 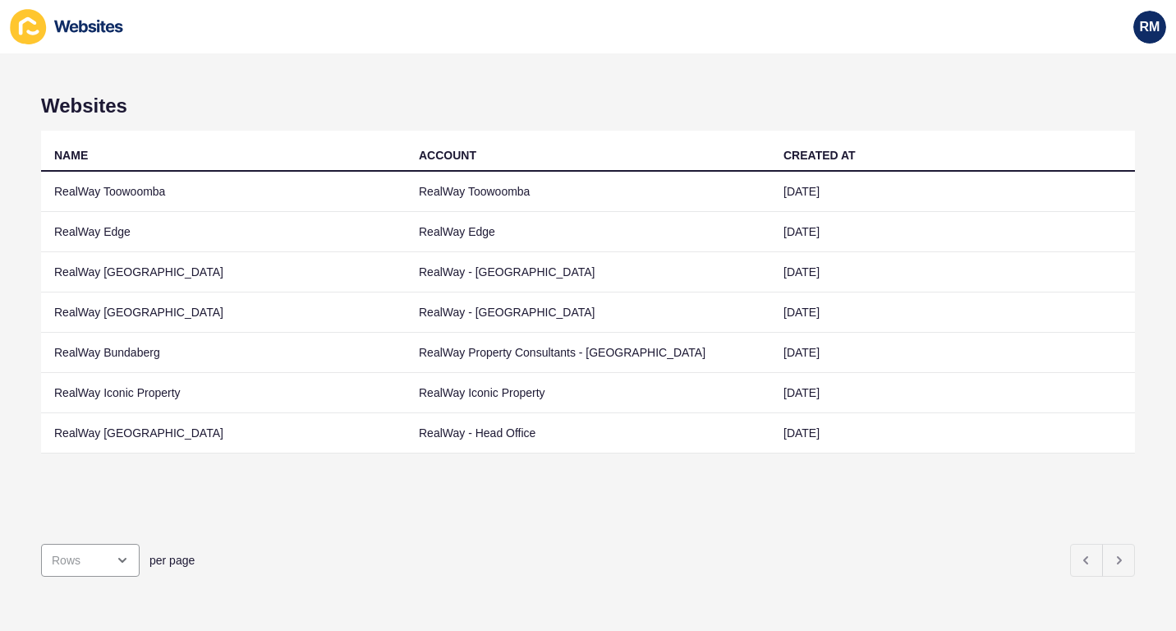 What do you see at coordinates (448, 155) in the screenshot?
I see `div: ACCOUNT` at bounding box center [448, 155].